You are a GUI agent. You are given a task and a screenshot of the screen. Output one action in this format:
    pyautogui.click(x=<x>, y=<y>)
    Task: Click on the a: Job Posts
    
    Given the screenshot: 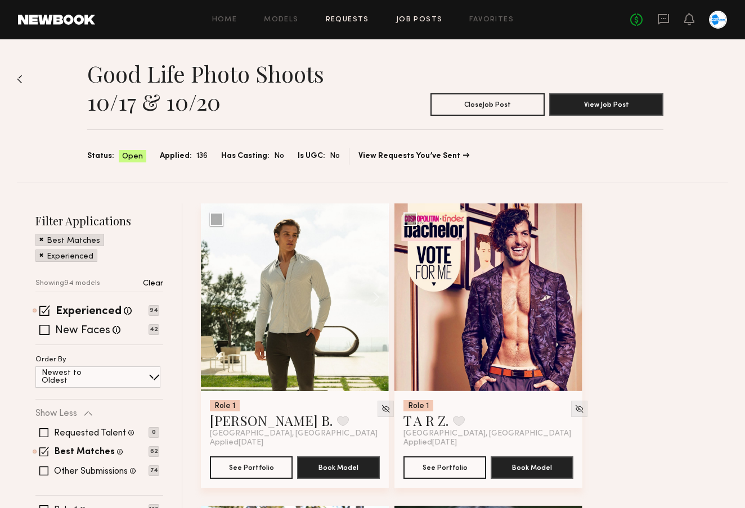 What is the action you would take?
    pyautogui.click(x=419, y=20)
    